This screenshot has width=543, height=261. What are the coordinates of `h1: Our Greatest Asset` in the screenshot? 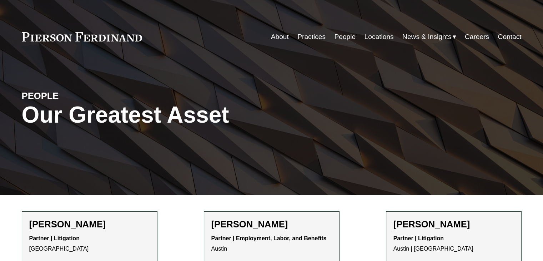 It's located at (188, 115).